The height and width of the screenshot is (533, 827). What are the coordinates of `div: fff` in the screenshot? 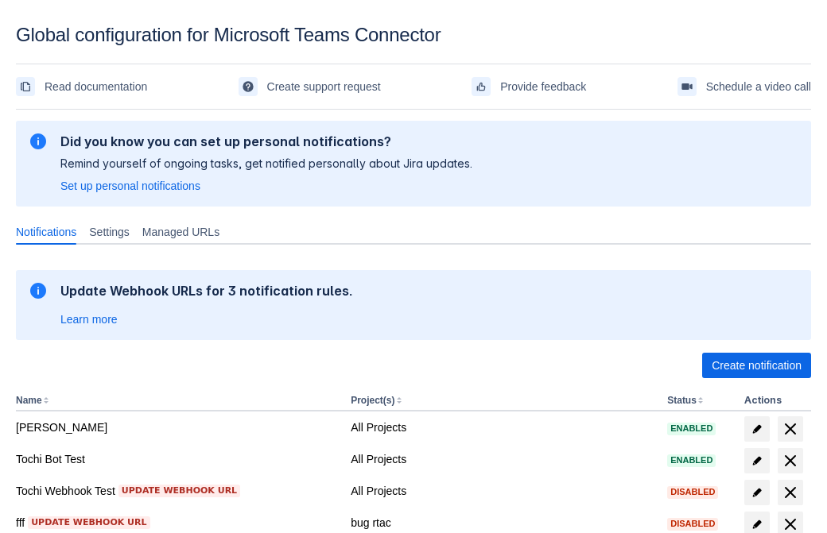 It's located at (176, 523).